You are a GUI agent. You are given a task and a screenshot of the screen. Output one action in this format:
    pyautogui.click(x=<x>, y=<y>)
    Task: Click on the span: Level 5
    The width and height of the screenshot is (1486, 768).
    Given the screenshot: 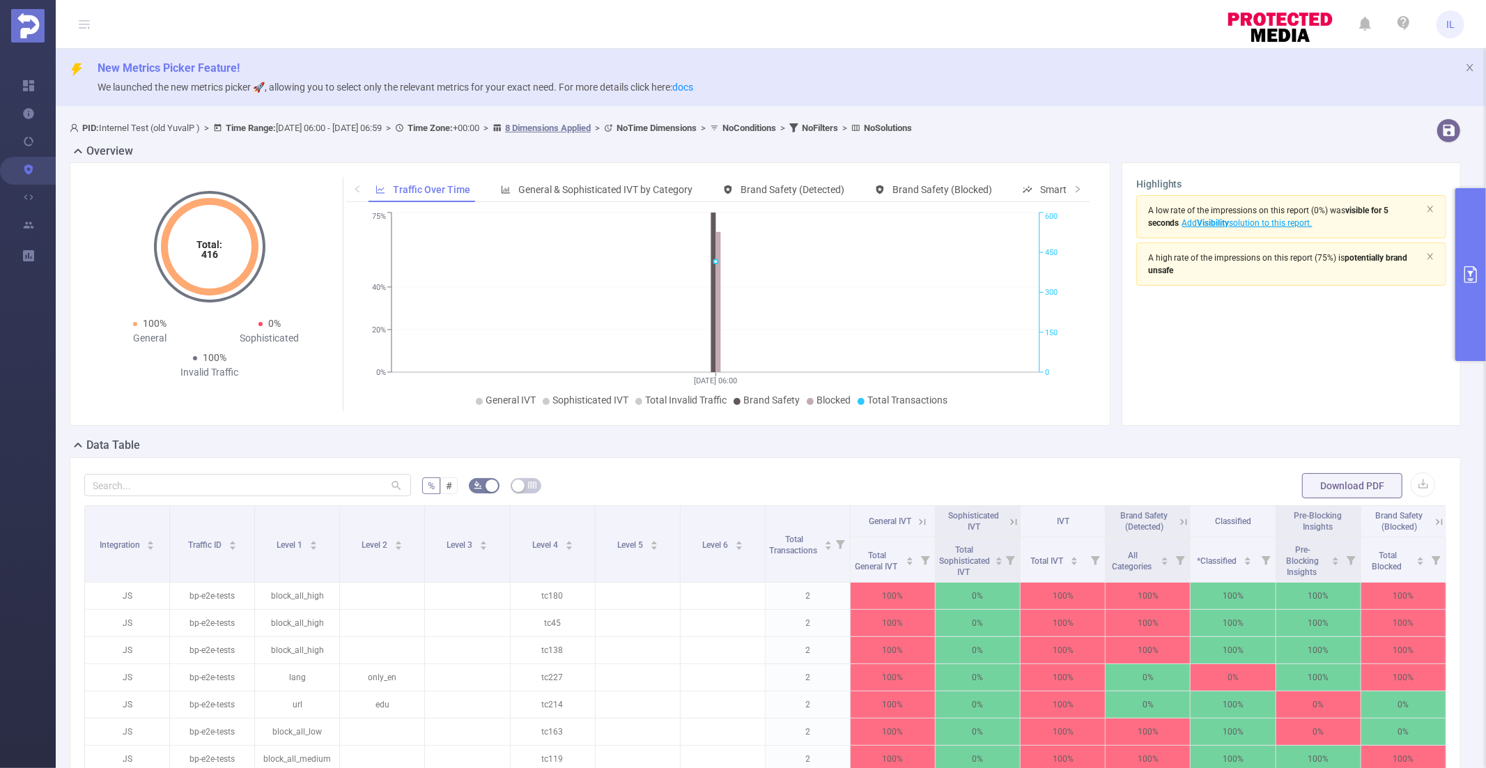 What is the action you would take?
    pyautogui.click(x=631, y=545)
    